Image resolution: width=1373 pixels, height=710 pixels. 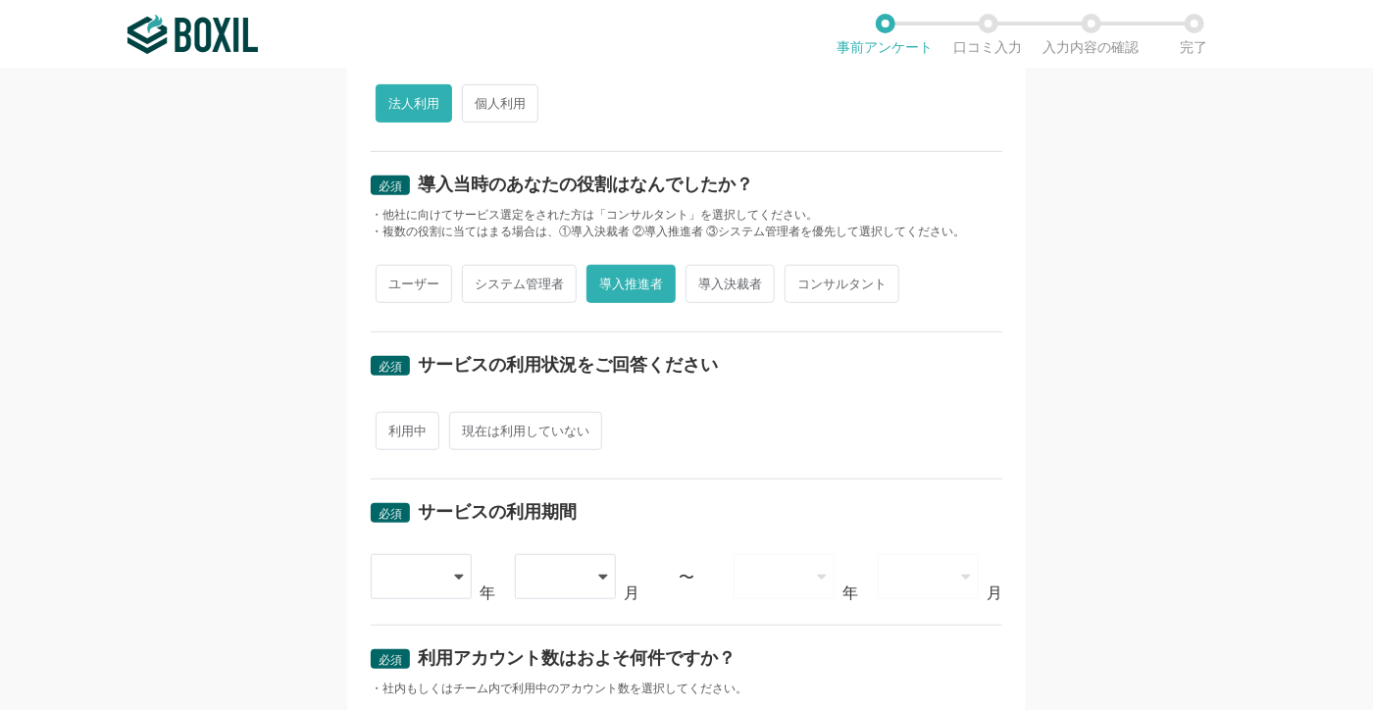 I want to click on li: 入力内容の確認, so click(x=1091, y=34).